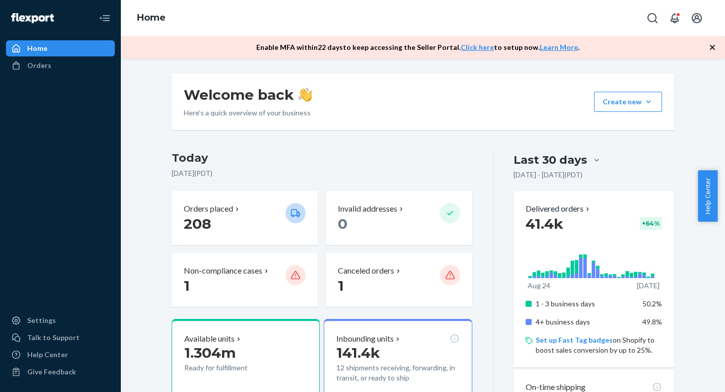 Image resolution: width=725 pixels, height=392 pixels. What do you see at coordinates (223, 270) in the screenshot?
I see `p: Non-compliance cases` at bounding box center [223, 270].